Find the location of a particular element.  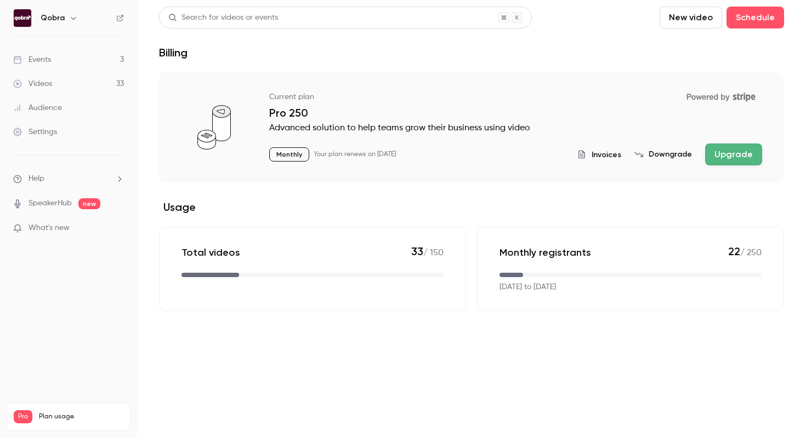

button: Downgrade is located at coordinates (663, 155).